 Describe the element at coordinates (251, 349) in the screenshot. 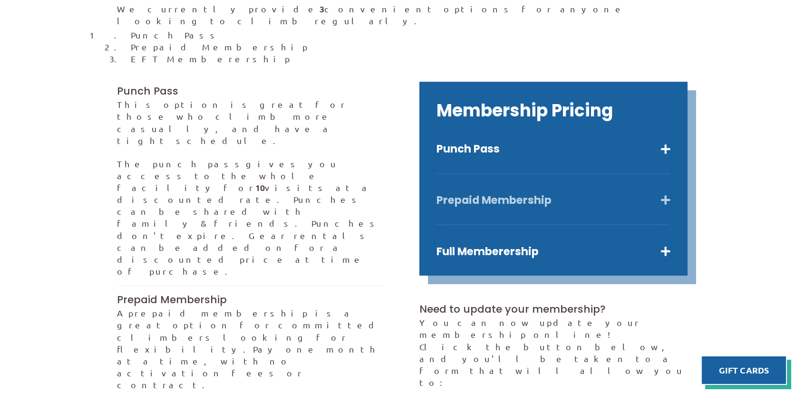

I see `p: Pay one month at a time, with no activation fees or contract.` at that location.